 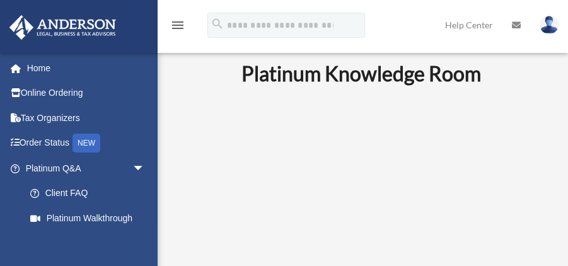 I want to click on img: Anderson Advisors Platinum Portal, so click(x=62, y=27).